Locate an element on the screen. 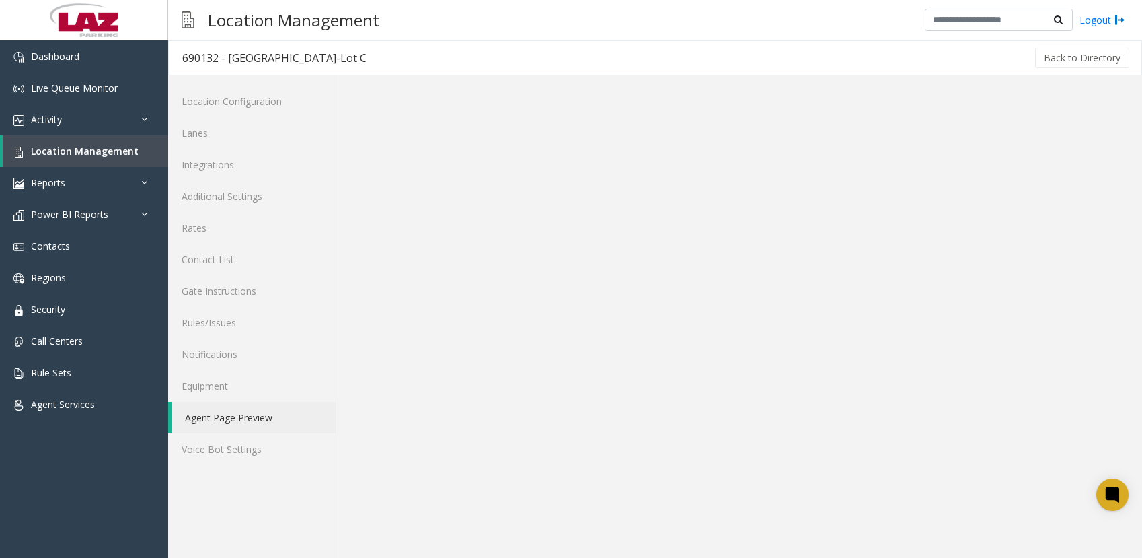  a: Rates is located at coordinates (252, 227).